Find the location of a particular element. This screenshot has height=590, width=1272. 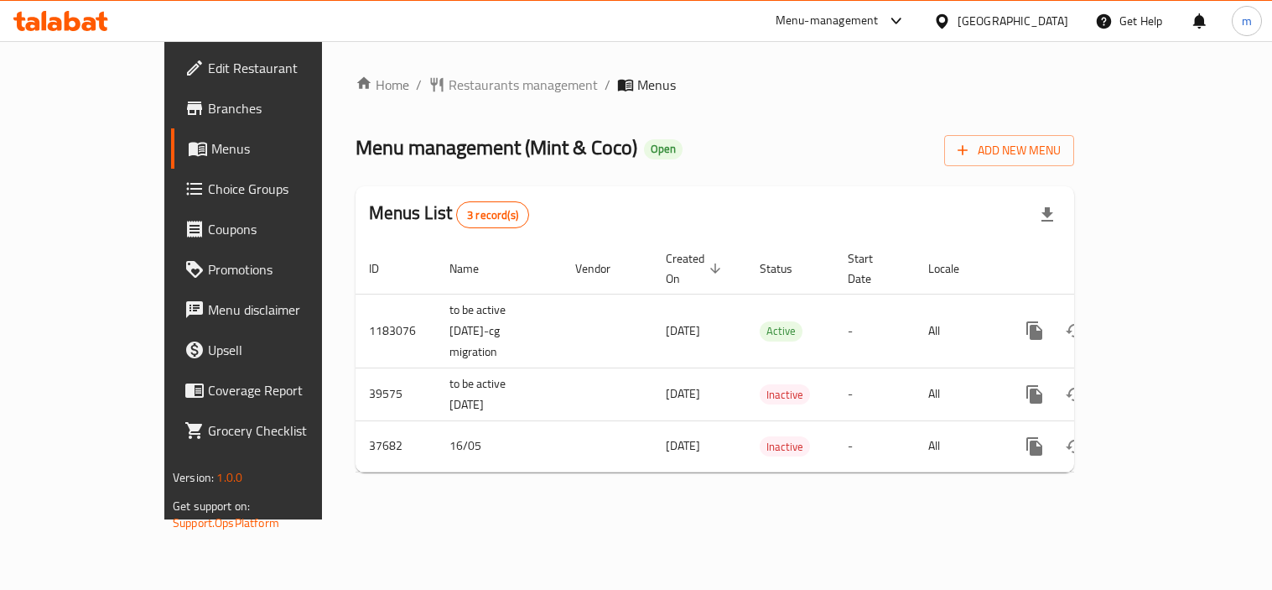

span: 3 record(s) is located at coordinates (492, 215).